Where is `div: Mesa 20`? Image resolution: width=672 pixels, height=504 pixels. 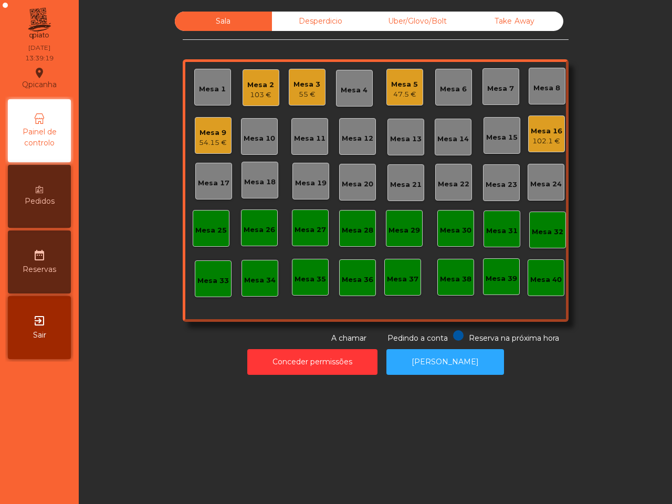
div: Mesa 20 is located at coordinates (358, 184).